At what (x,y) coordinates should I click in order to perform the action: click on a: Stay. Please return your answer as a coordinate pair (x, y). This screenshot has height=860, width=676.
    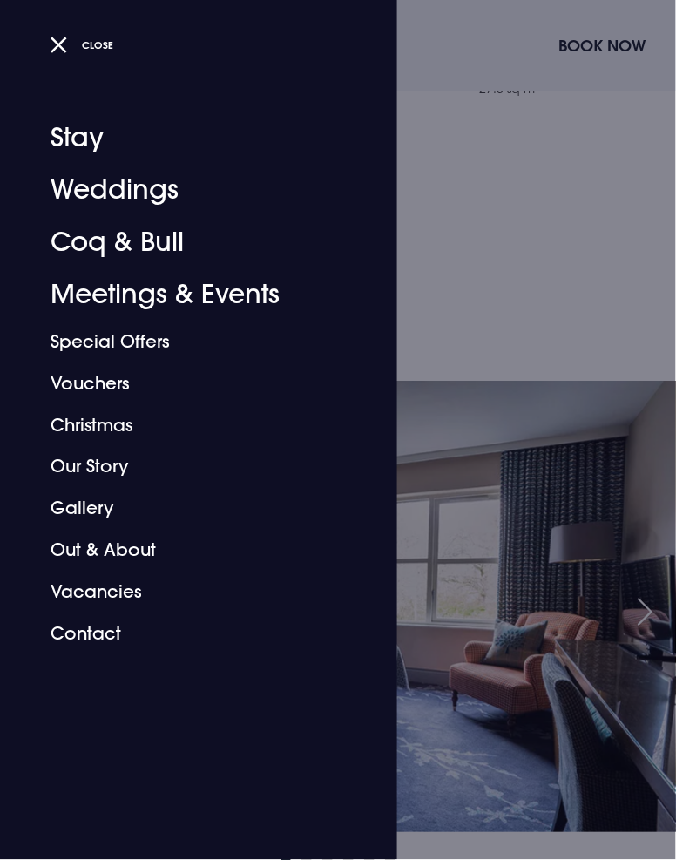
    Looking at the image, I should click on (188, 138).